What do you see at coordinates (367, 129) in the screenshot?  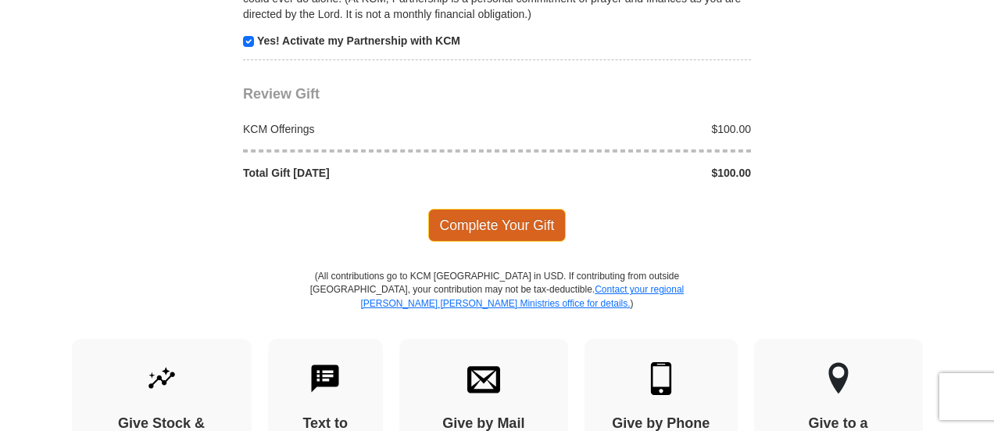 I see `div: KCM Offerings` at bounding box center [367, 129].